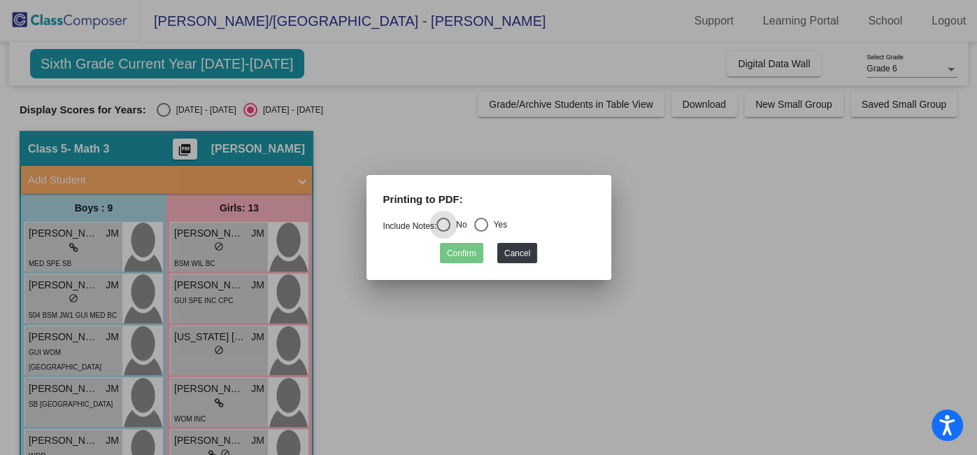  What do you see at coordinates (498, 225) in the screenshot?
I see `div: Yes` at bounding box center [498, 225].